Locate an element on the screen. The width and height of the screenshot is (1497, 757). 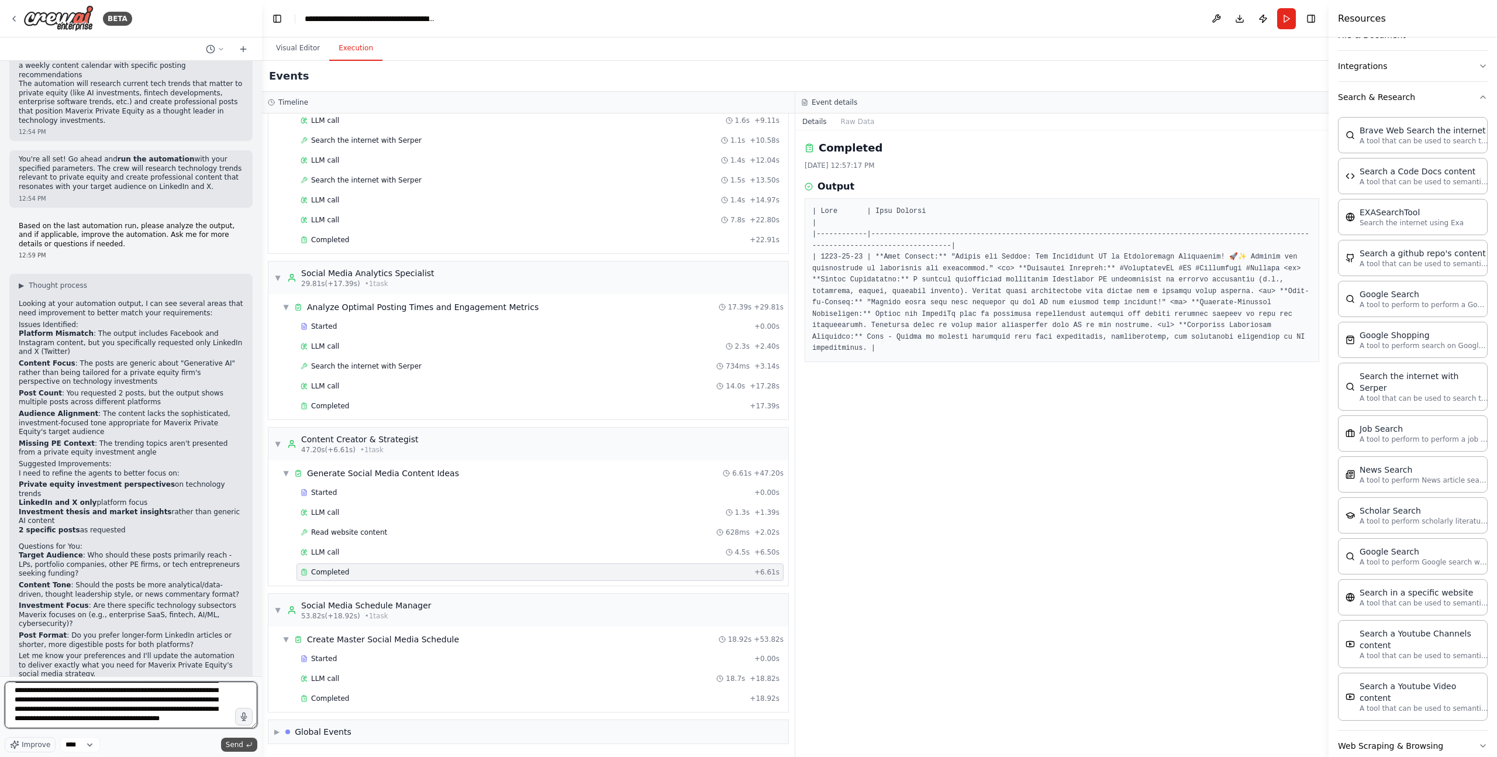
span: 17.39s is located at coordinates (740, 307).